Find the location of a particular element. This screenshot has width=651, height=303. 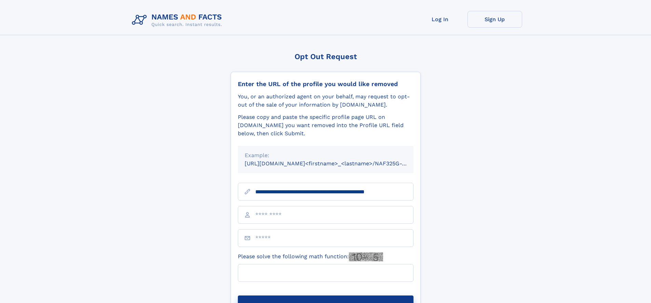

a: Sign Up is located at coordinates (495, 19).